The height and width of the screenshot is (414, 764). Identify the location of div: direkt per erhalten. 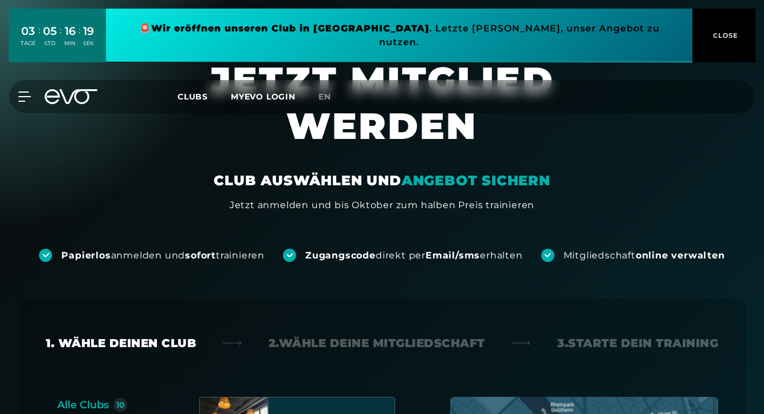
(413, 256).